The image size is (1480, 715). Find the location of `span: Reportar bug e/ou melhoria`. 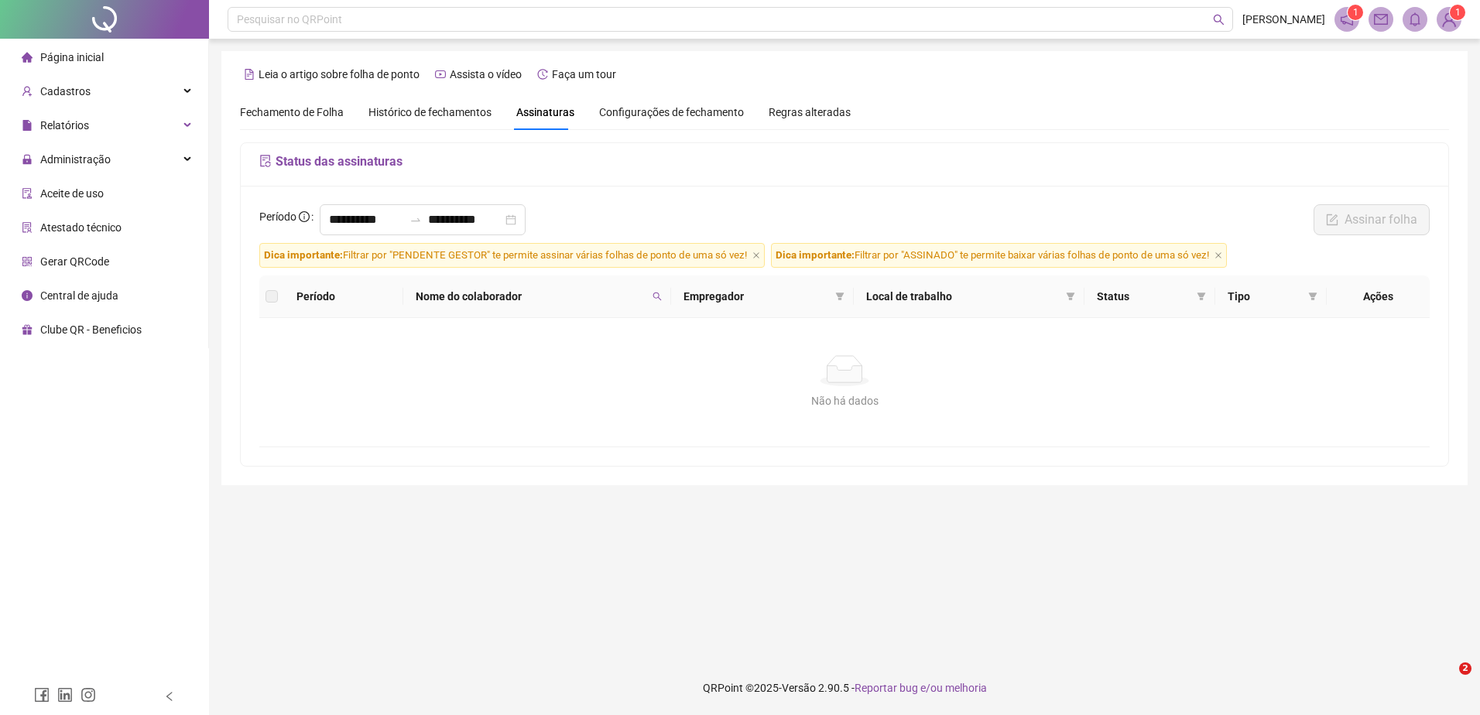

span: Reportar bug e/ou melhoria is located at coordinates (921, 688).